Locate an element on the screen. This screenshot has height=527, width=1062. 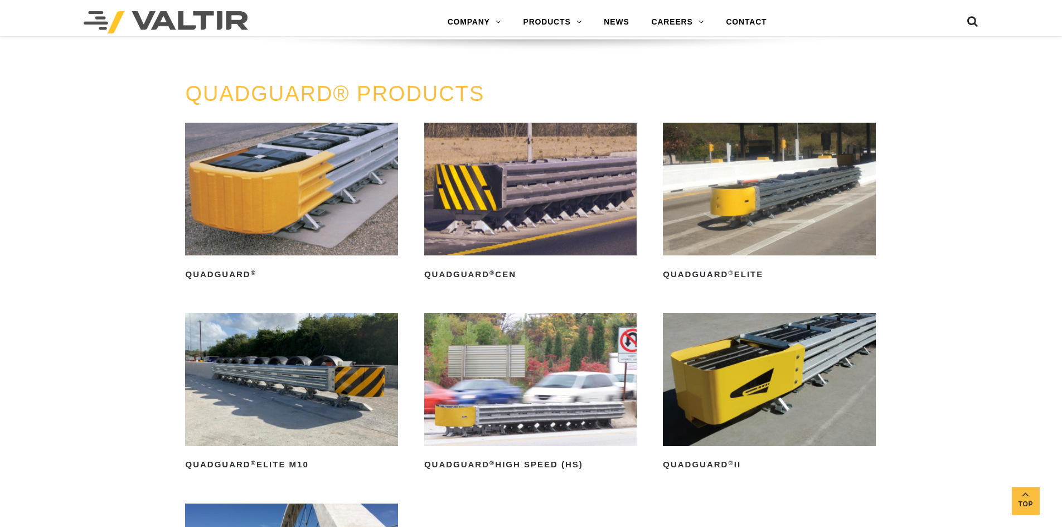
a: COMPANY is located at coordinates (474, 22).